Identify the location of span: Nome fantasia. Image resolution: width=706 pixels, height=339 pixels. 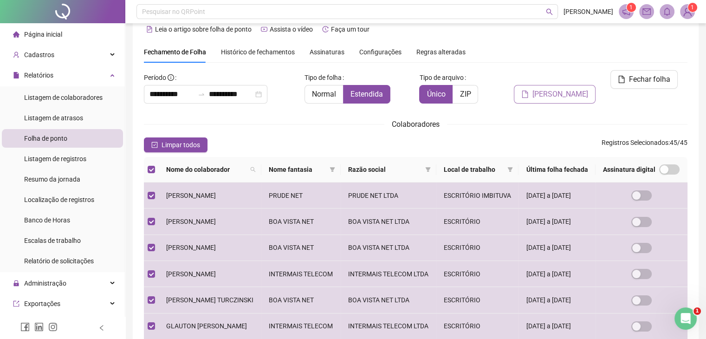
(297, 169).